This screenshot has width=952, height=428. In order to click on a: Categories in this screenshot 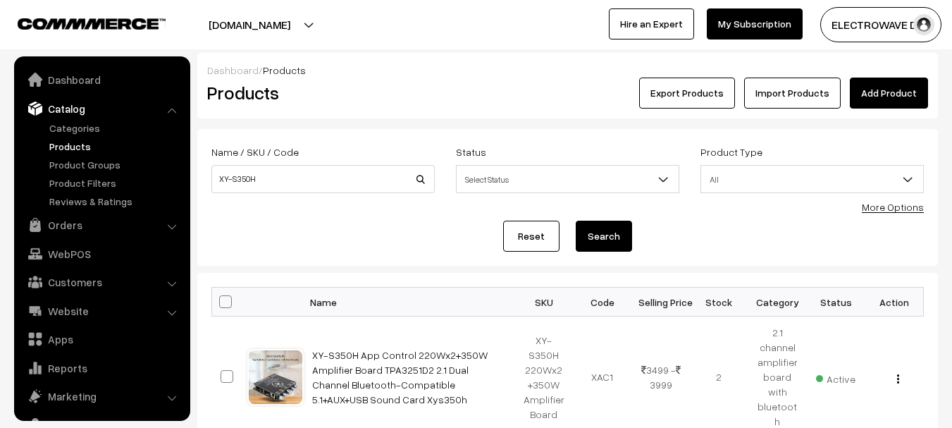, I will do `click(116, 128)`.